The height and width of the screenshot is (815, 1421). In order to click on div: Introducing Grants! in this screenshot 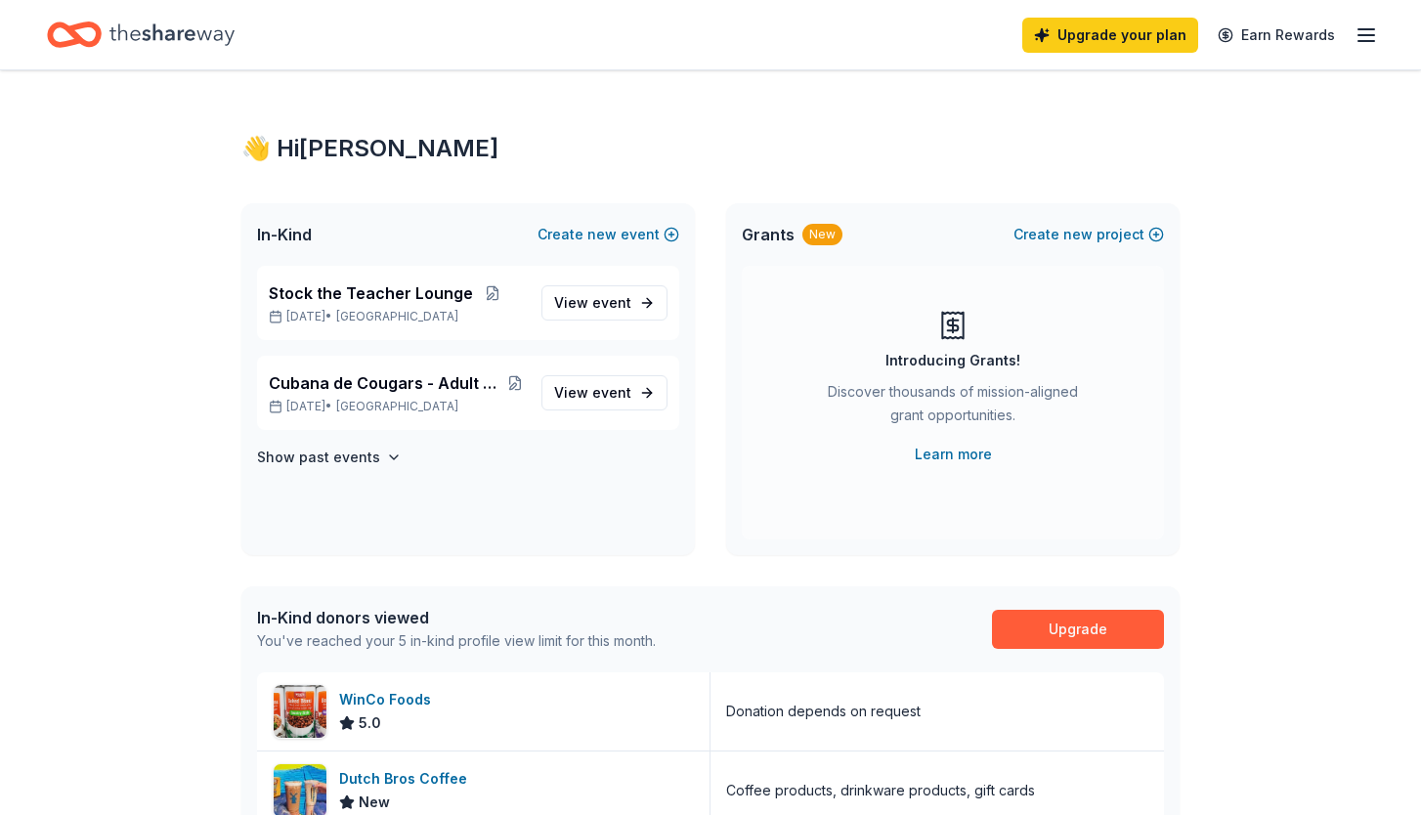, I will do `click(953, 361)`.